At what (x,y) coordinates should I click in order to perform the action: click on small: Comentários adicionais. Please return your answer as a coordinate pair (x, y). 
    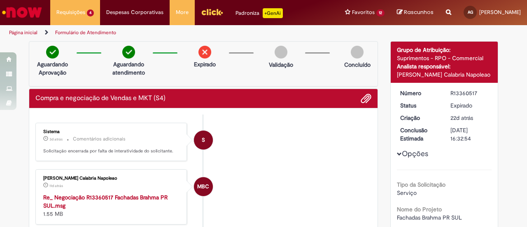
    Looking at the image, I should click on (99, 139).